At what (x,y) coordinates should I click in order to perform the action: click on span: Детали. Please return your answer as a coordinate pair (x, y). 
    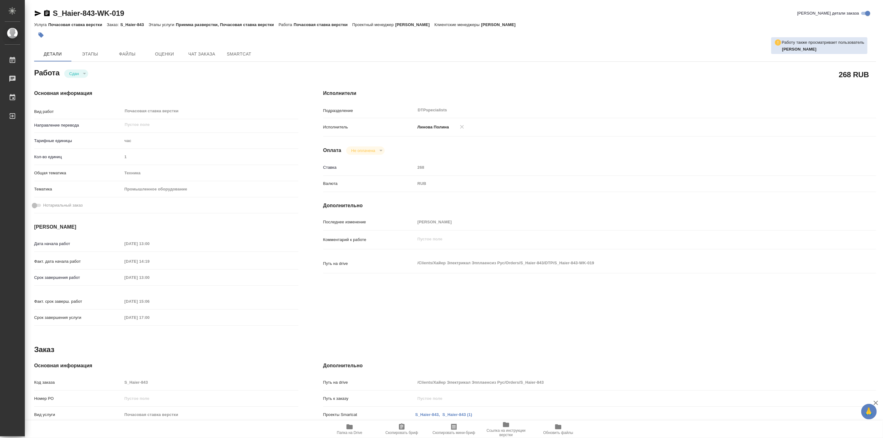
    Looking at the image, I should click on (53, 54).